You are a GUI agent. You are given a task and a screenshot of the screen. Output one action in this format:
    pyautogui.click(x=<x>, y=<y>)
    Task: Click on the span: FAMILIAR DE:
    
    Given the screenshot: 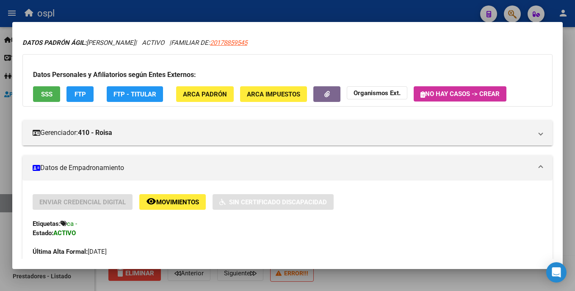 What is the action you would take?
    pyautogui.click(x=209, y=43)
    